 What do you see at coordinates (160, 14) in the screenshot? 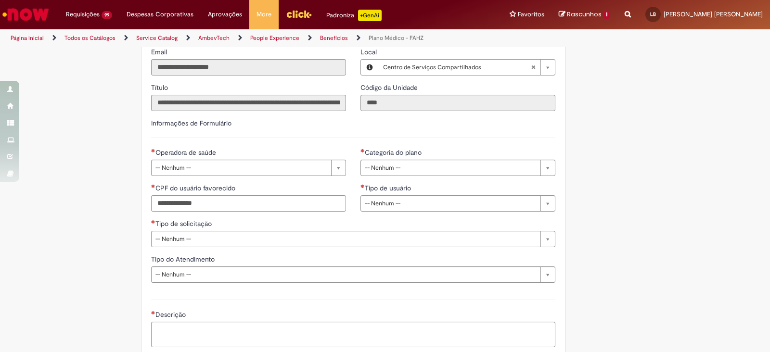
I see `span: Despesas Corporativas` at bounding box center [160, 14].